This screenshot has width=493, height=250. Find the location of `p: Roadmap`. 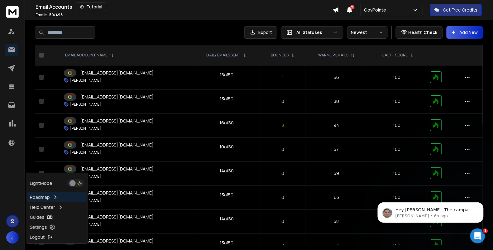

p: Roadmap is located at coordinates (40, 197).